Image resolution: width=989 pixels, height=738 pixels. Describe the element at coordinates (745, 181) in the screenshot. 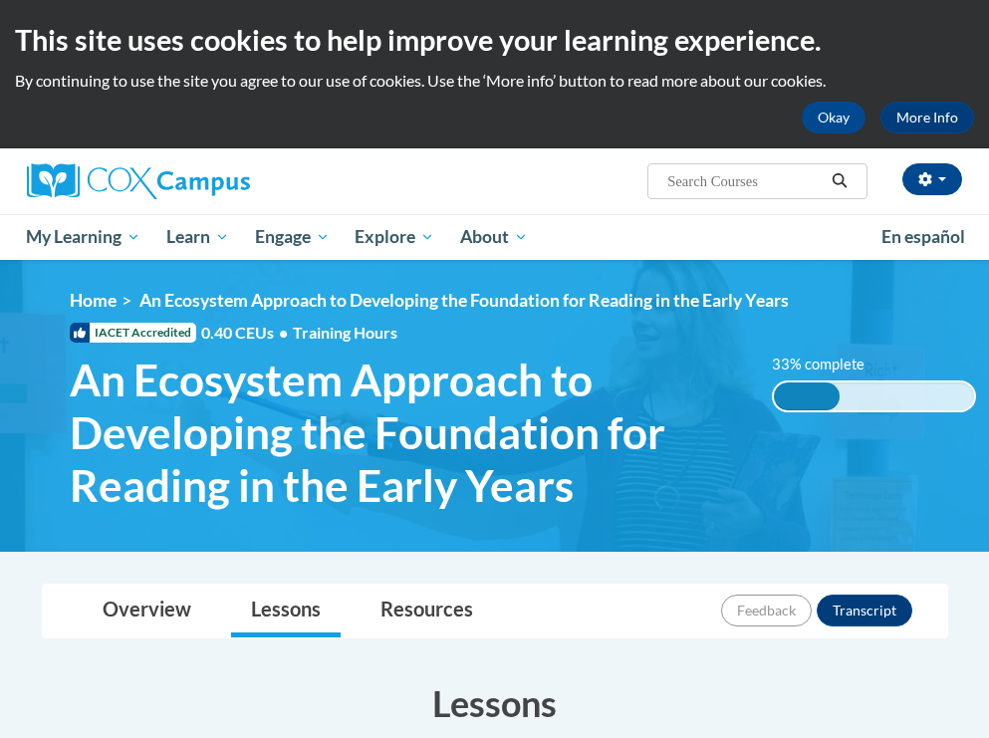

I see `input: Search Courses` at that location.